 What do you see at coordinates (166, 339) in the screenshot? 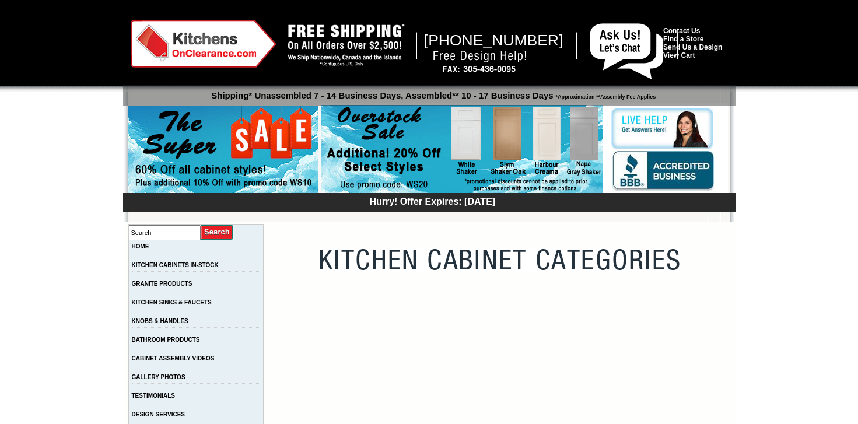
I see `a: BATHROOM PRODUCTS` at bounding box center [166, 339].